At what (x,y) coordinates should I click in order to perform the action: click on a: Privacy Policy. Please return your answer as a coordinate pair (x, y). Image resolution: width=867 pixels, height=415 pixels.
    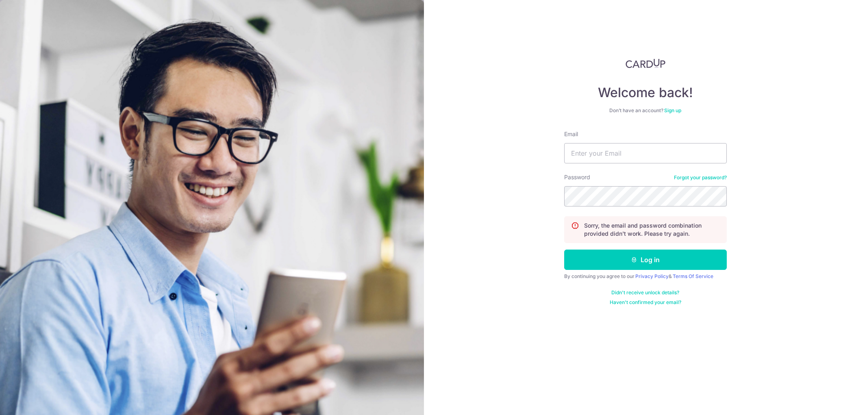
    Looking at the image, I should click on (652, 276).